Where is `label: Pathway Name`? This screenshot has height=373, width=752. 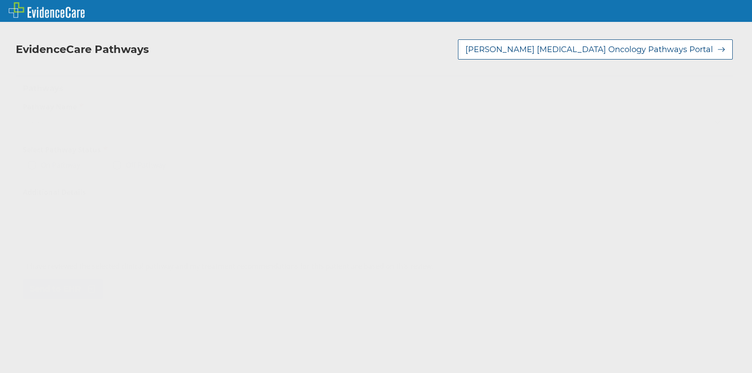 label: Pathway Name is located at coordinates (374, 106).